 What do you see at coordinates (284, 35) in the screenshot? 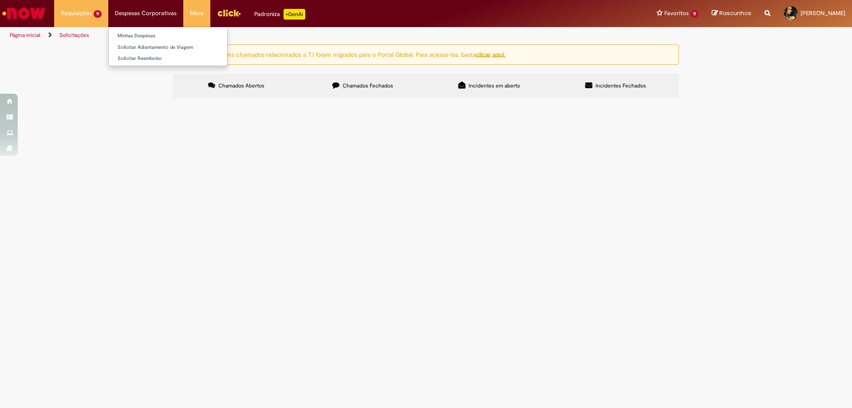
I see `ul: Trilhas de página` at bounding box center [284, 35].